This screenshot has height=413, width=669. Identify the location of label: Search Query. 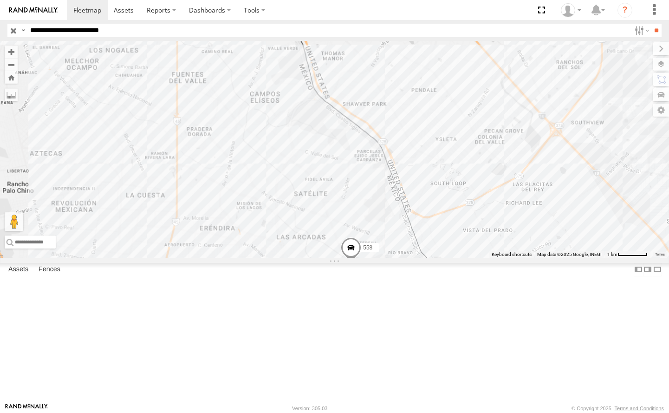
(23, 30).